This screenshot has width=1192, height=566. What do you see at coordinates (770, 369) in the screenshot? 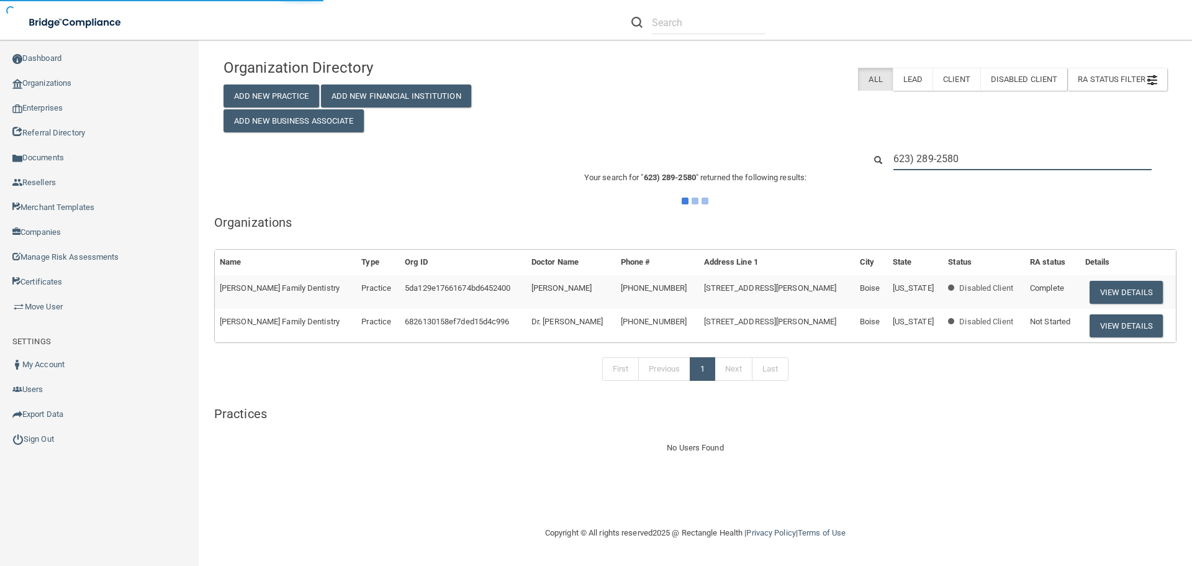
I see `a: Last` at bounding box center [770, 369].